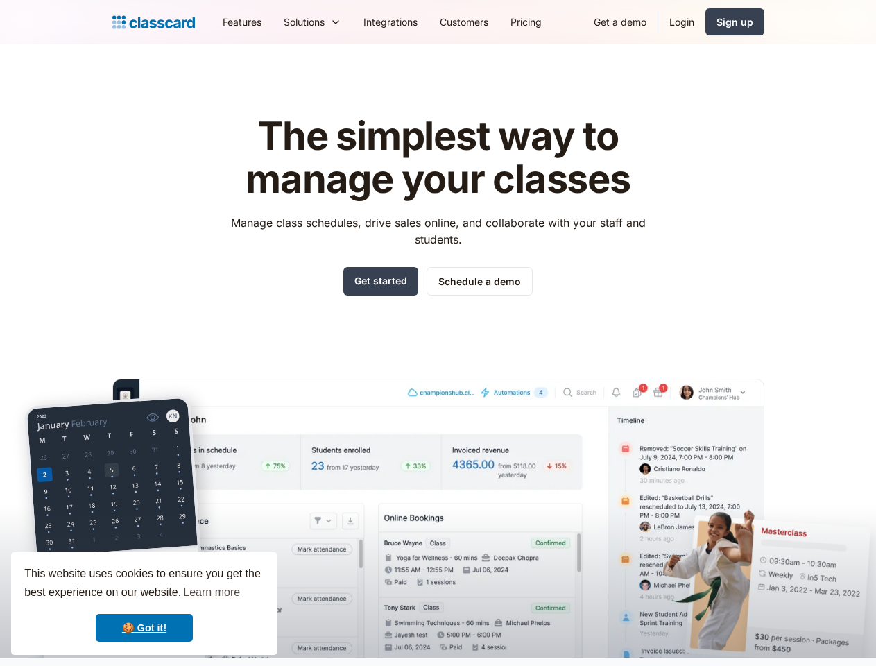  What do you see at coordinates (620, 22) in the screenshot?
I see `a: Get a demo` at bounding box center [620, 22].